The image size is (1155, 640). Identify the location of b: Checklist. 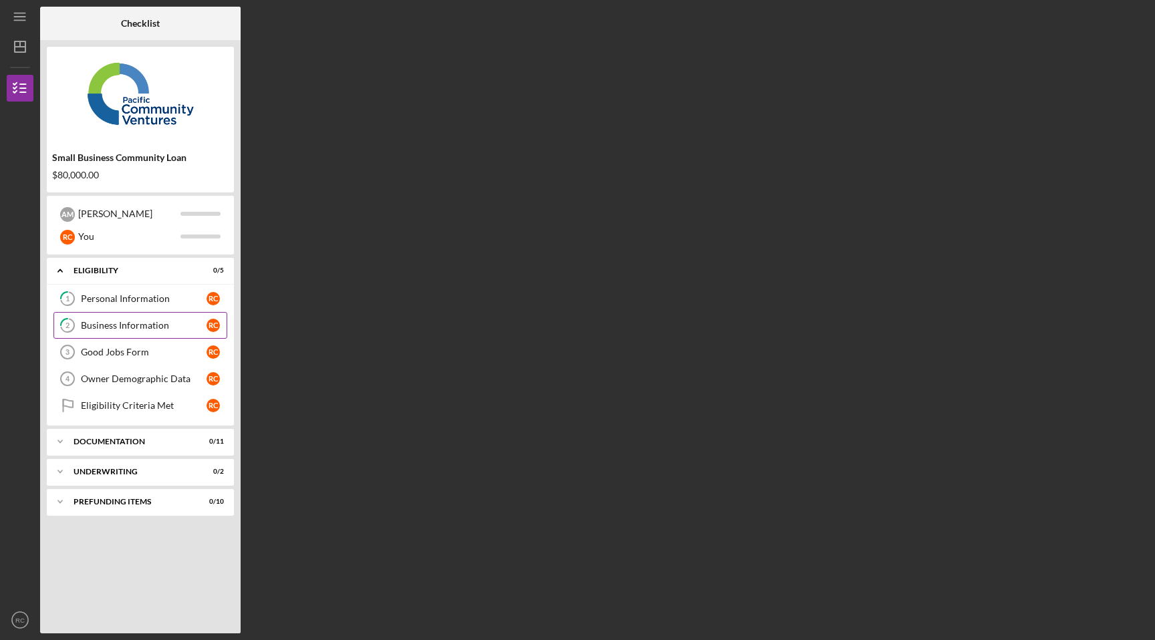
(140, 23).